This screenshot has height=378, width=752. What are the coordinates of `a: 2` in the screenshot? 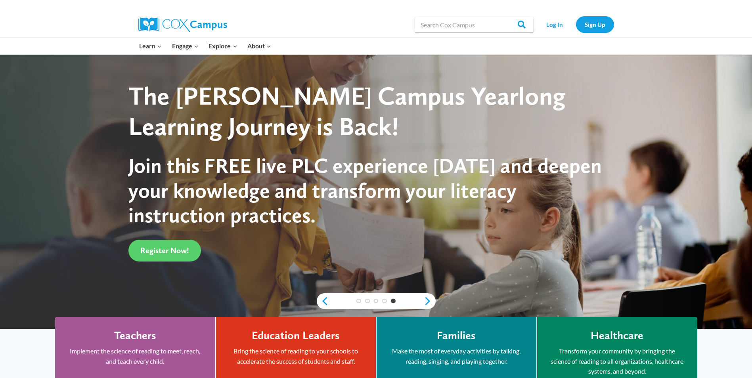 It's located at (368, 301).